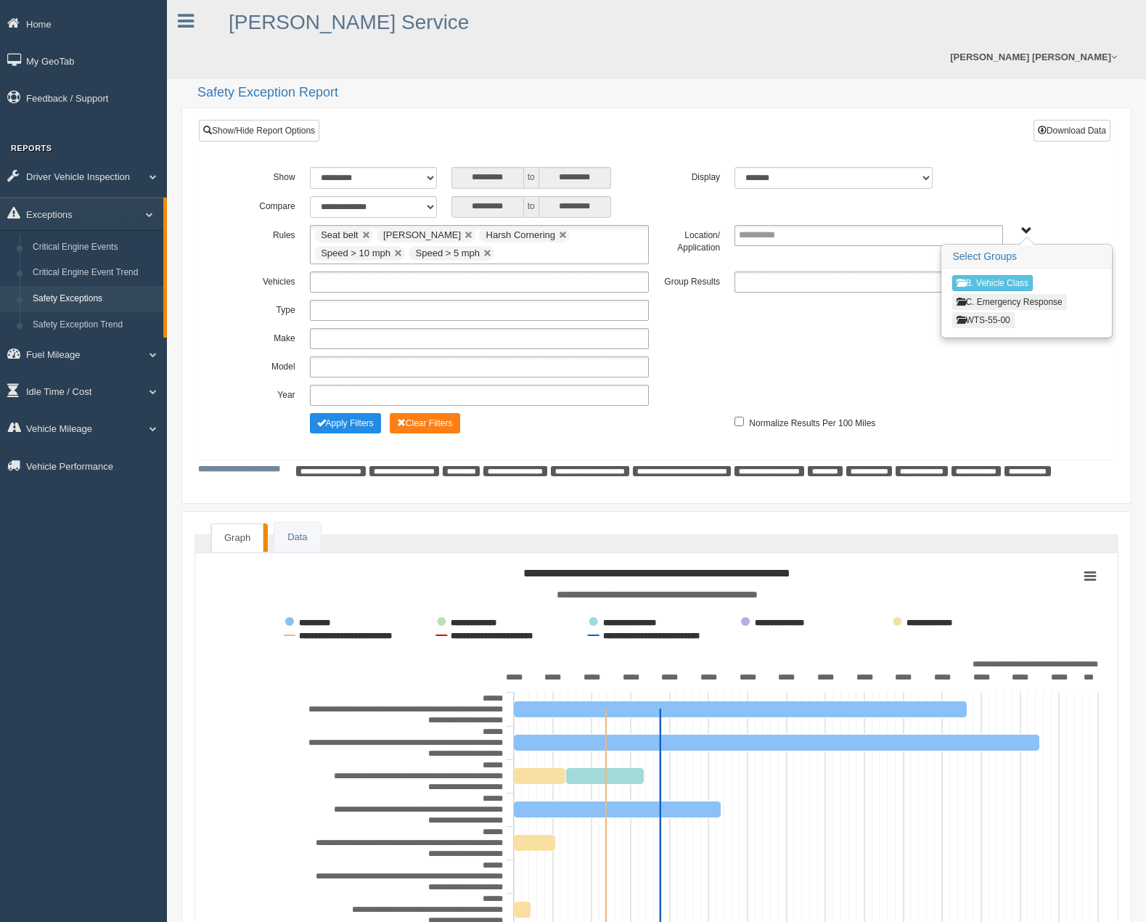 This screenshot has height=922, width=1146. What do you see at coordinates (356, 253) in the screenshot?
I see `span: Speed > 10 mph` at bounding box center [356, 253].